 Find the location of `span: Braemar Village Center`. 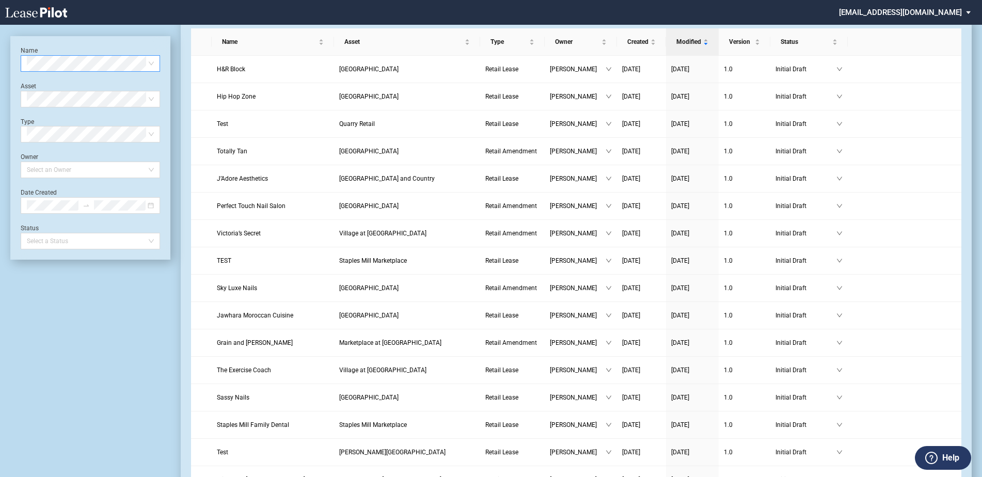

span: Braemar Village Center is located at coordinates (369, 69).